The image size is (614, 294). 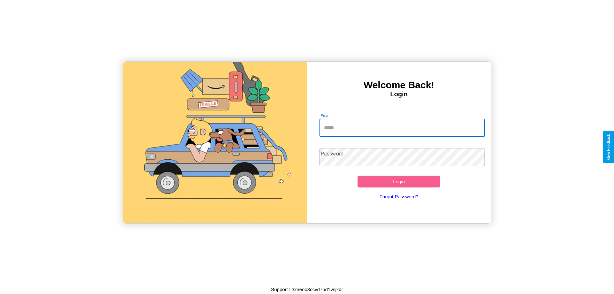 I want to click on h4: Login, so click(x=399, y=94).